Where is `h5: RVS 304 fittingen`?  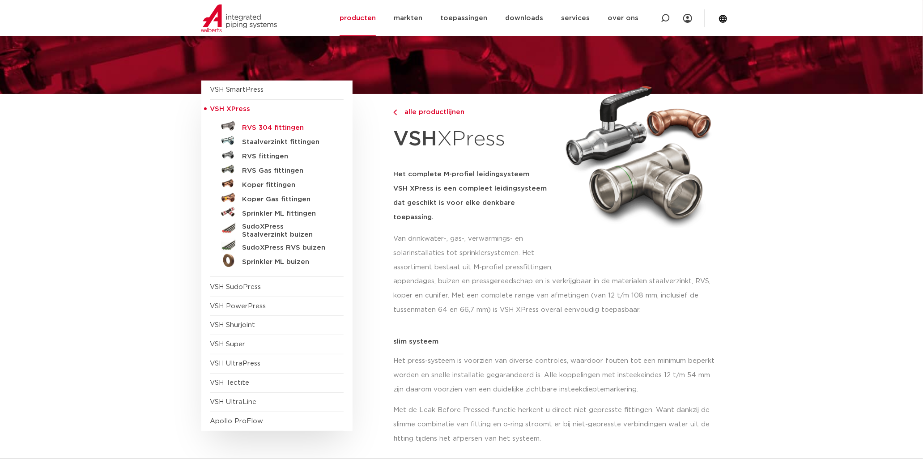 h5: RVS 304 fittingen is located at coordinates (287, 128).